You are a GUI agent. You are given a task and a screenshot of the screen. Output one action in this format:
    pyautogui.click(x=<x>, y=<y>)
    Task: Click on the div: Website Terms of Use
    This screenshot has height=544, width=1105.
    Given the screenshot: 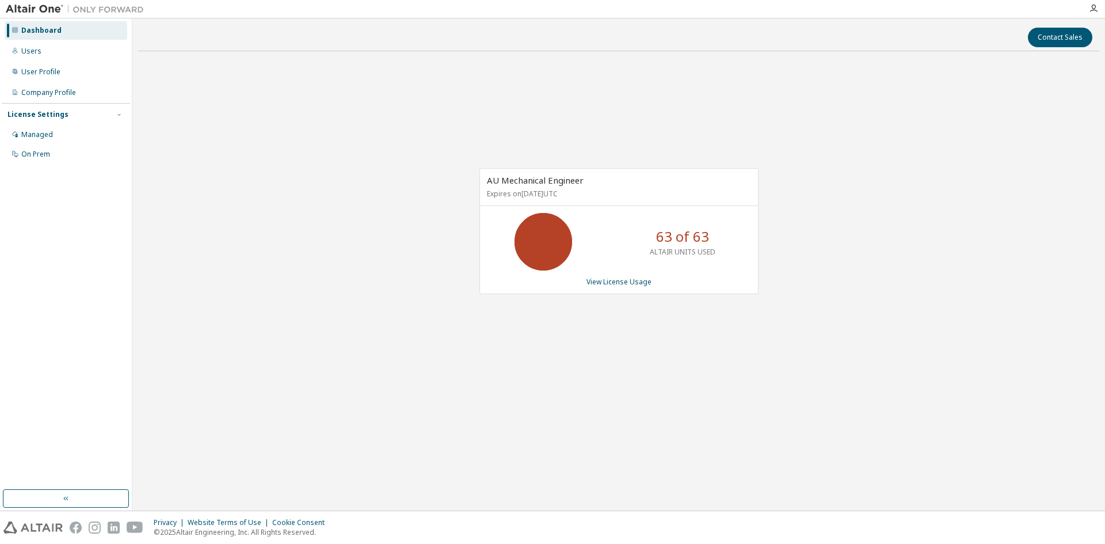 What is the action you would take?
    pyautogui.click(x=230, y=523)
    